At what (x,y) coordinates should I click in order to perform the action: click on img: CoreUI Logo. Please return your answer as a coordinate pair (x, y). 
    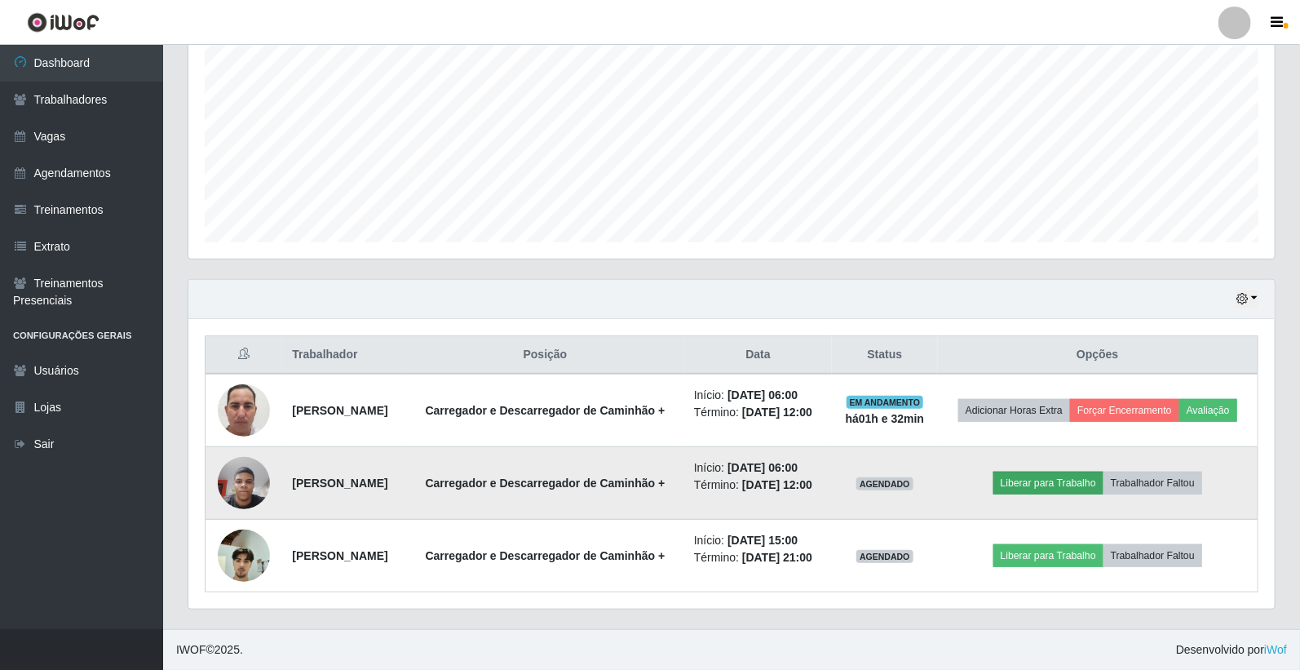
    Looking at the image, I should click on (63, 22).